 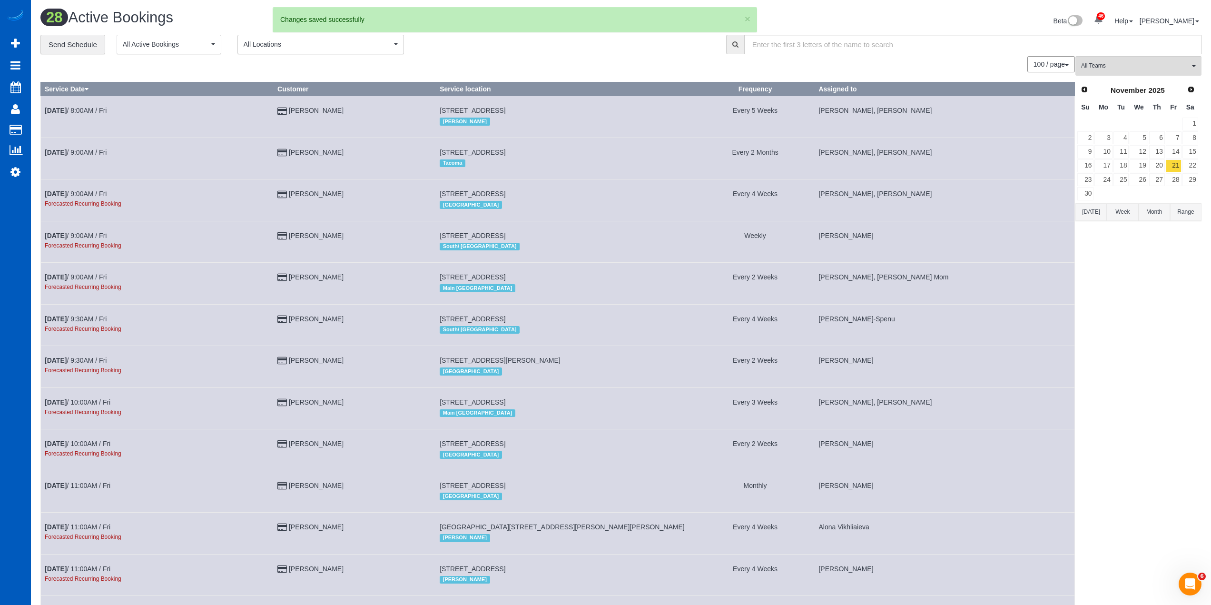 I want to click on ol: All Locations, so click(x=321, y=44).